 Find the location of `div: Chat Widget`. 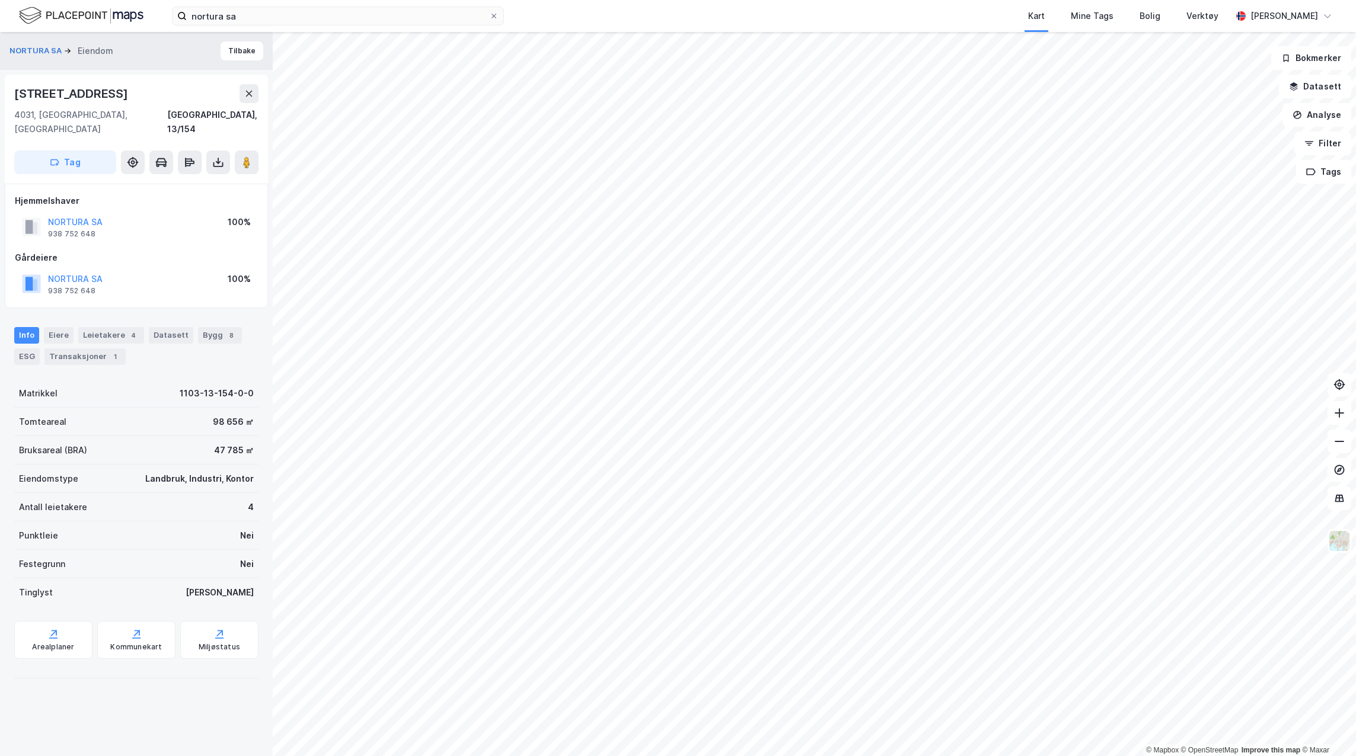

div: Chat Widget is located at coordinates (1326, 728).